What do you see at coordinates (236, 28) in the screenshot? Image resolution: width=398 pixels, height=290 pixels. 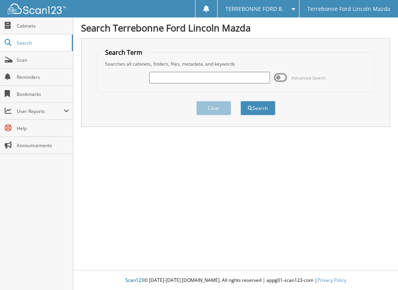 I see `h1: Search Terrebonne Ford Lincoln Mazda` at bounding box center [236, 28].